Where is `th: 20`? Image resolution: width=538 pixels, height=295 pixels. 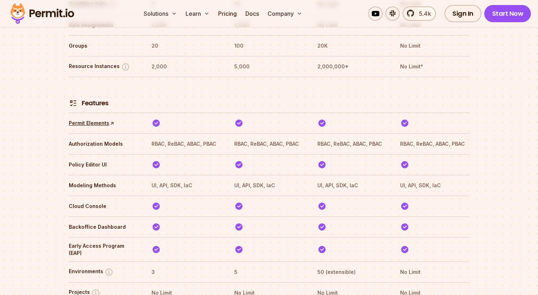 th: 20 is located at coordinates (186, 46).